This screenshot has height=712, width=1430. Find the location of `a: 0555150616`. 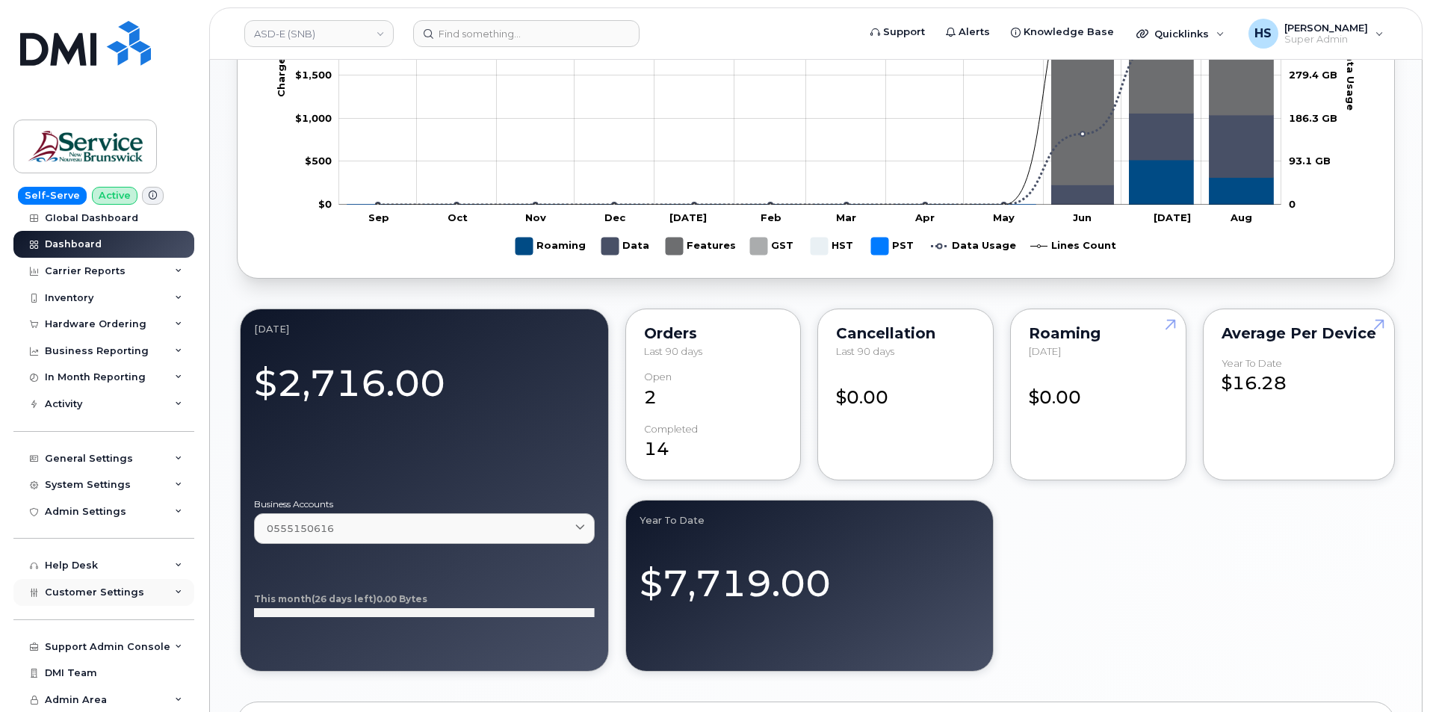

a: 0555150616 is located at coordinates (424, 528).